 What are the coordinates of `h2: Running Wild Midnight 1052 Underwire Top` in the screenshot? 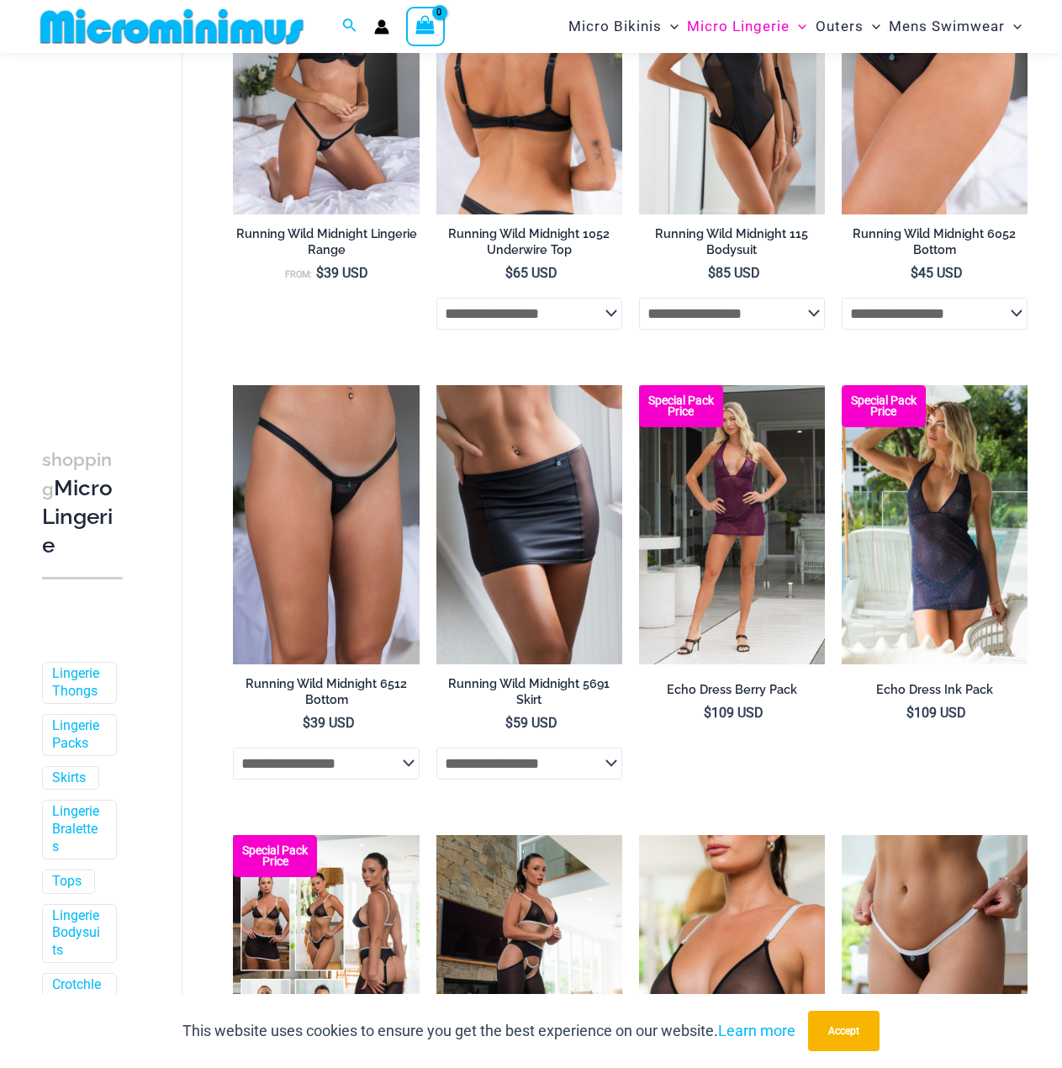 It's located at (529, 241).